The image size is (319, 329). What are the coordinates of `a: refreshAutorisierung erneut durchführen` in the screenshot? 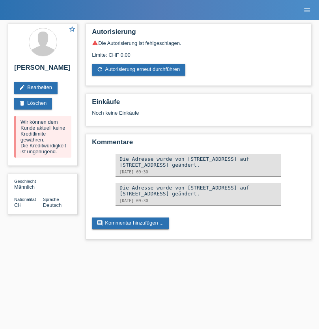 It's located at (138, 70).